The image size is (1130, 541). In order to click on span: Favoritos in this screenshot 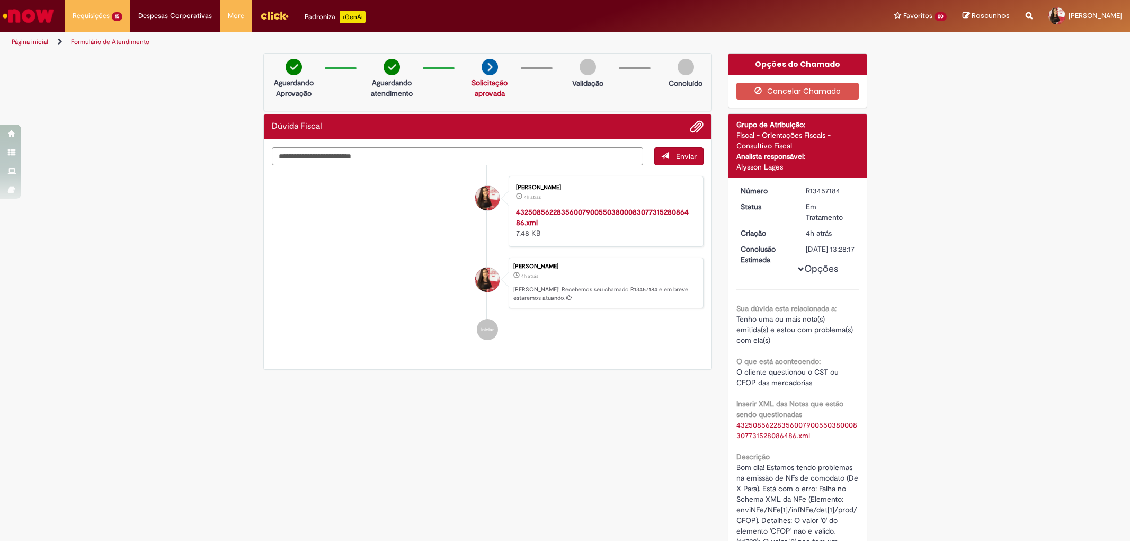, I will do `click(918, 16)`.